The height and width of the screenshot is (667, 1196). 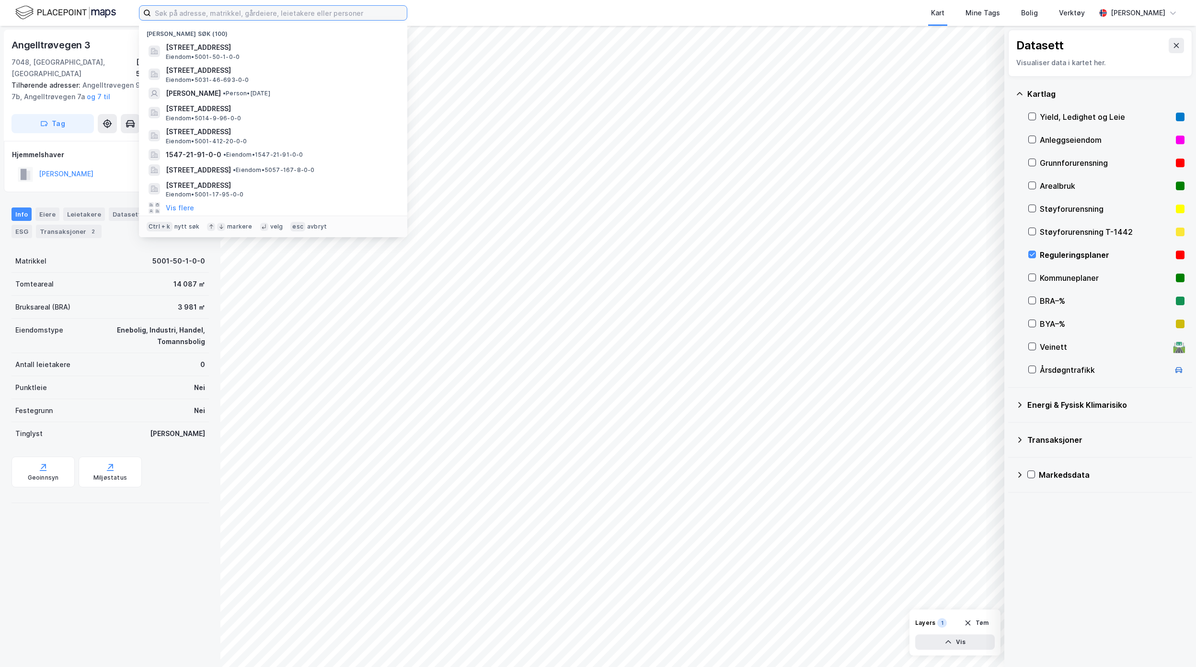 I want to click on div: esc, so click(x=297, y=227).